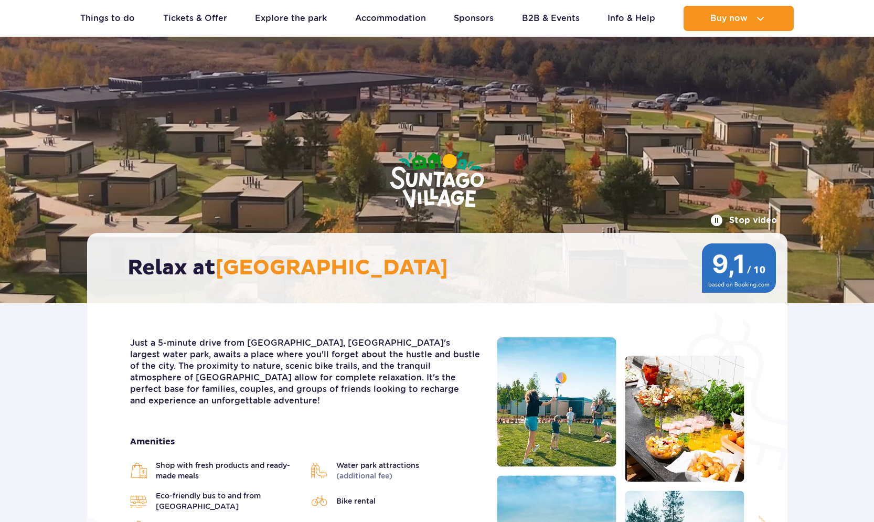 Image resolution: width=874 pixels, height=522 pixels. I want to click on span: (additional fee), so click(364, 476).